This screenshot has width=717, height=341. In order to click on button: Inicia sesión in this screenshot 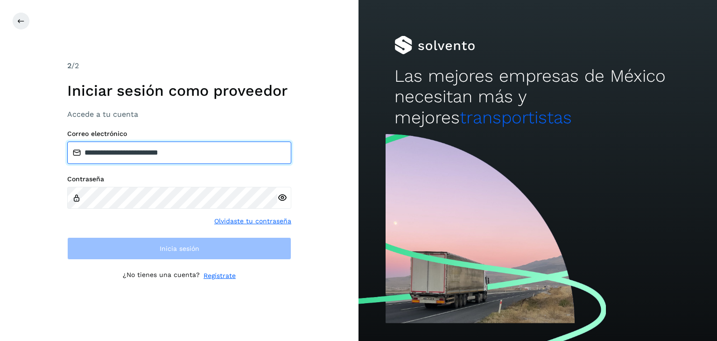, I will do `click(179, 248)`.